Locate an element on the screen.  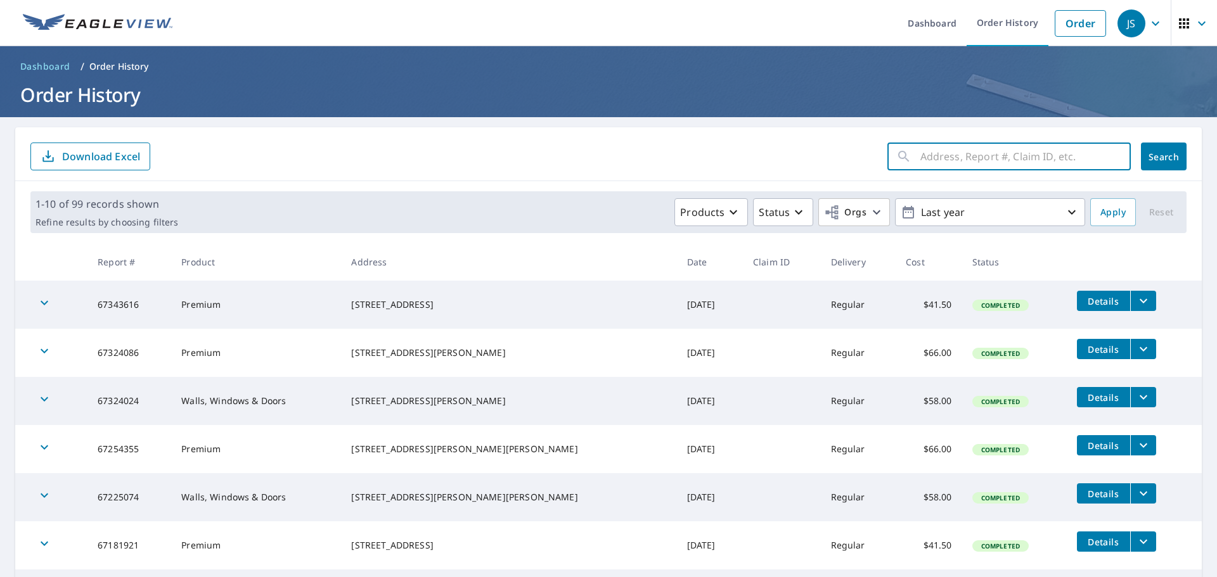
th: Delivery is located at coordinates (858, 262).